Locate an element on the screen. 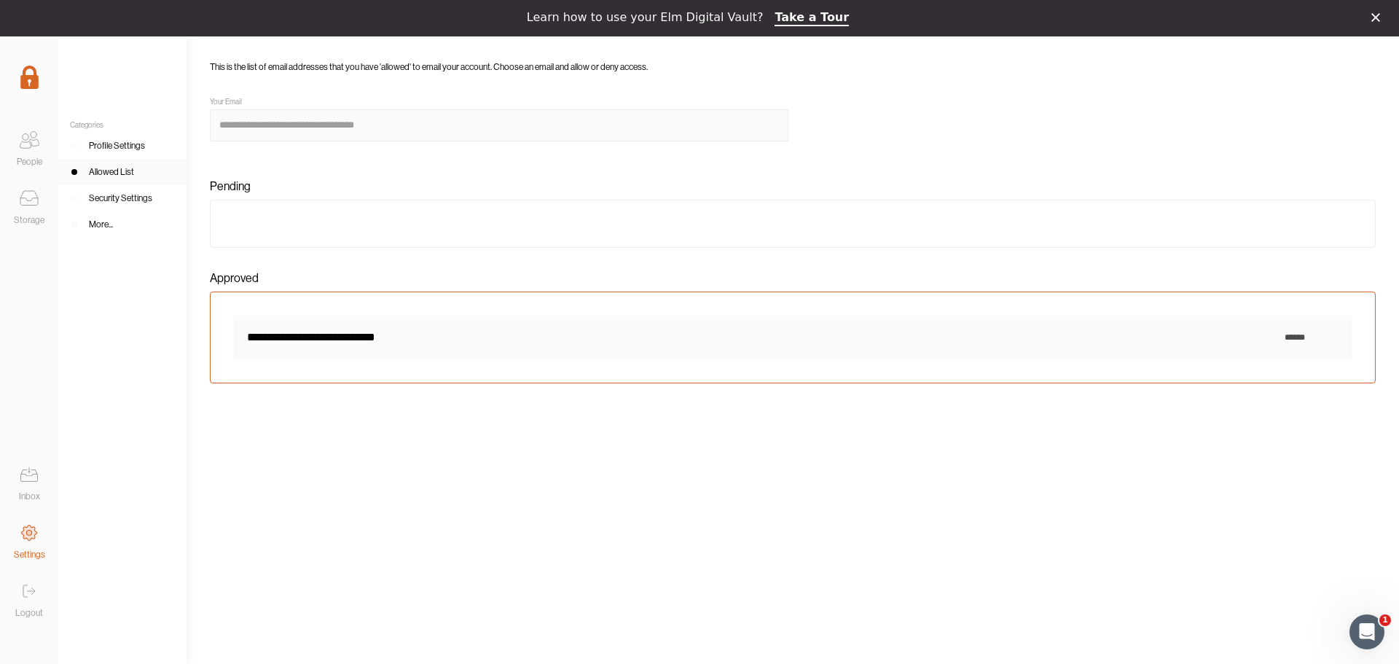 The image size is (1399, 664). a: More... is located at coordinates (122, 224).